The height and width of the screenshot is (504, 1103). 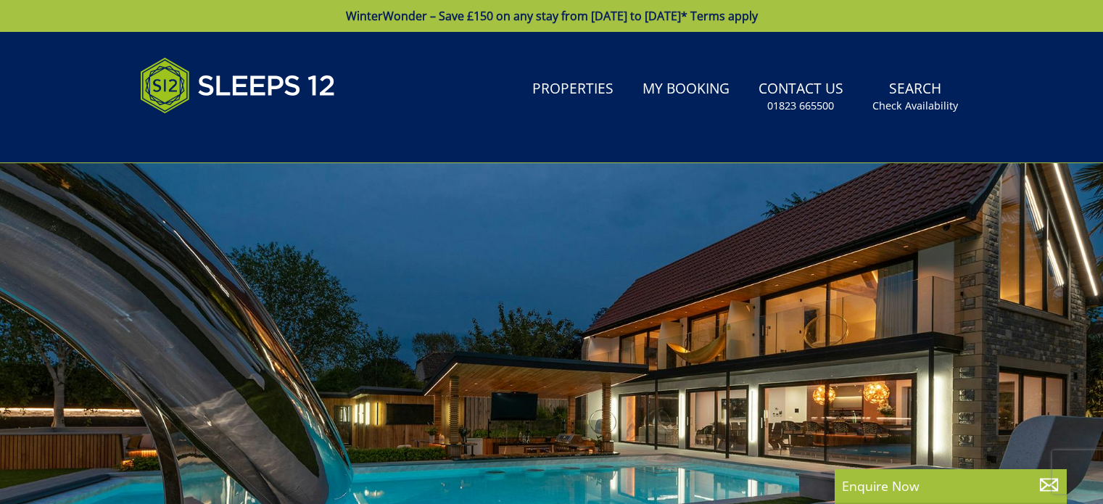 I want to click on a: Contact Us01823 665500, so click(x=801, y=96).